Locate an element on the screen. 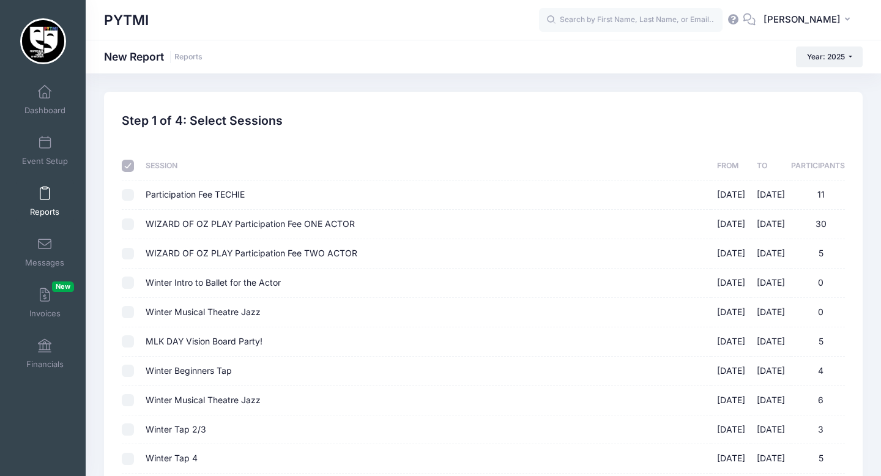 The width and height of the screenshot is (881, 476). td: 3 is located at coordinates (818, 430).